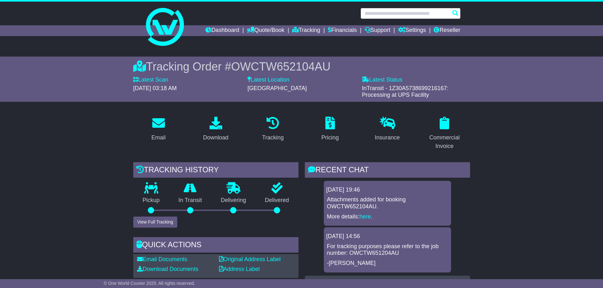  What do you see at coordinates (387, 203) in the screenshot?
I see `p: Attachments added for booking OWCTW652104AU.` at bounding box center [387, 203].